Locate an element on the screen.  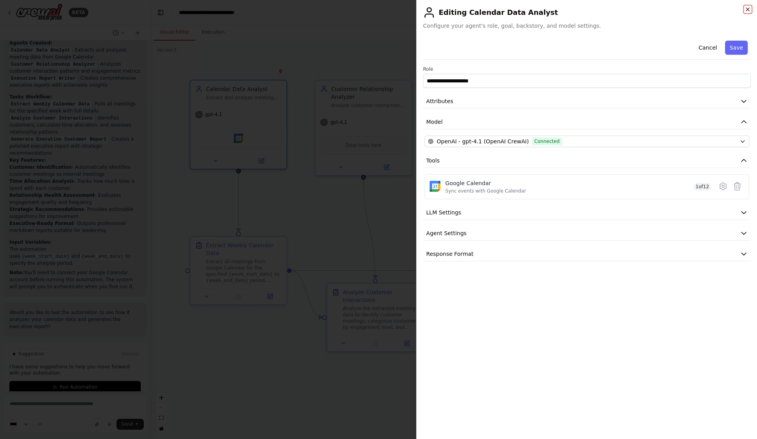
button: Model is located at coordinates (586, 122).